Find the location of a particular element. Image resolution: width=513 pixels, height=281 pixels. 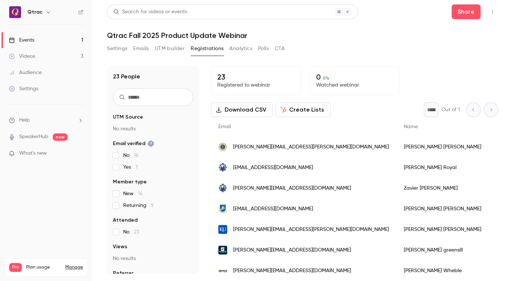

span: 14 is located at coordinates (140, 194).